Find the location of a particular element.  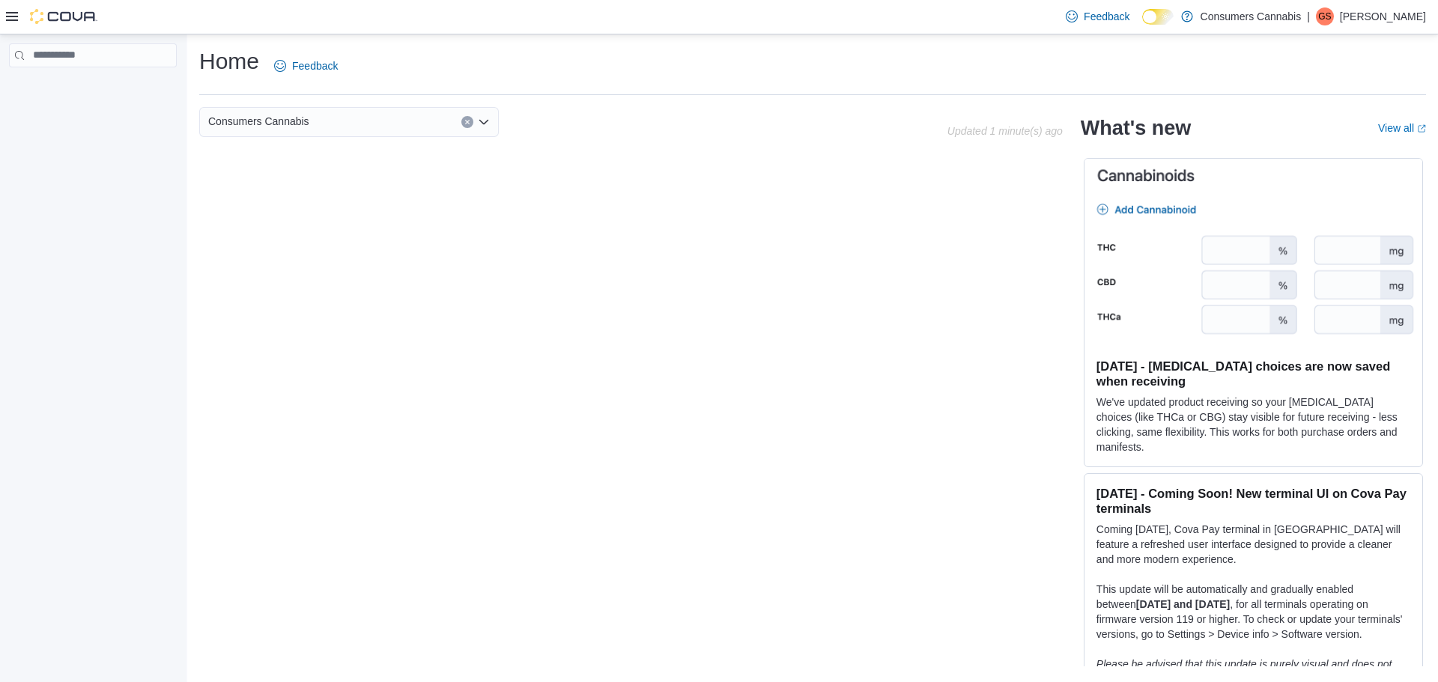

a: View allExternal link is located at coordinates (1402, 128).